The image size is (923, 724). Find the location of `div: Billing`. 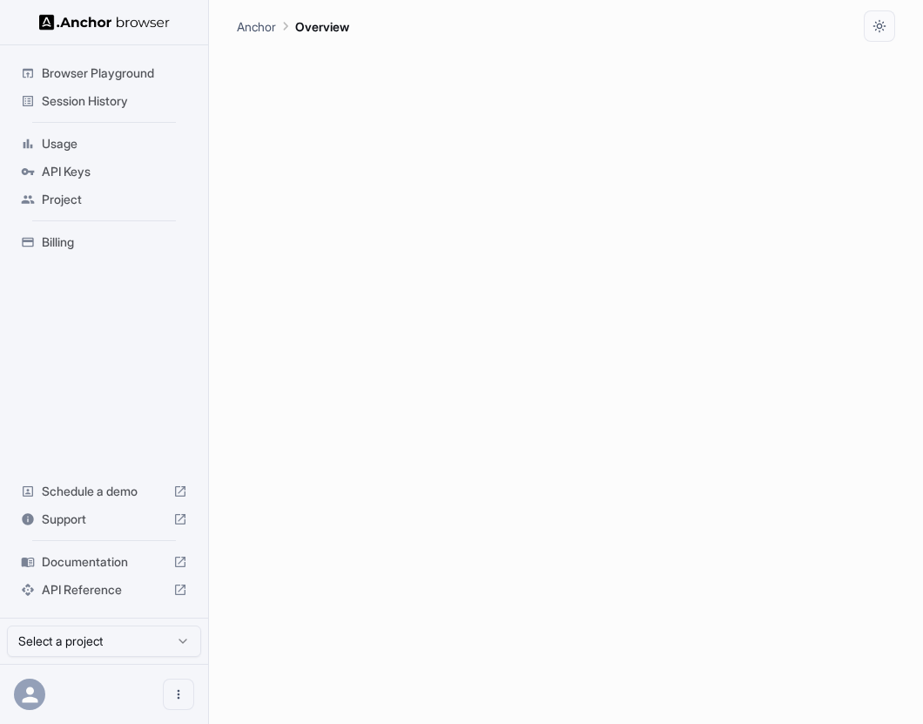

div: Billing is located at coordinates (104, 242).